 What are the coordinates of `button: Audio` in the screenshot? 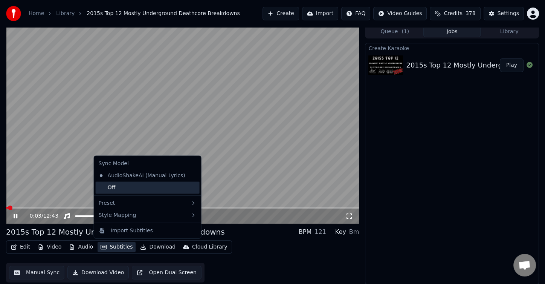 It's located at (81, 247).